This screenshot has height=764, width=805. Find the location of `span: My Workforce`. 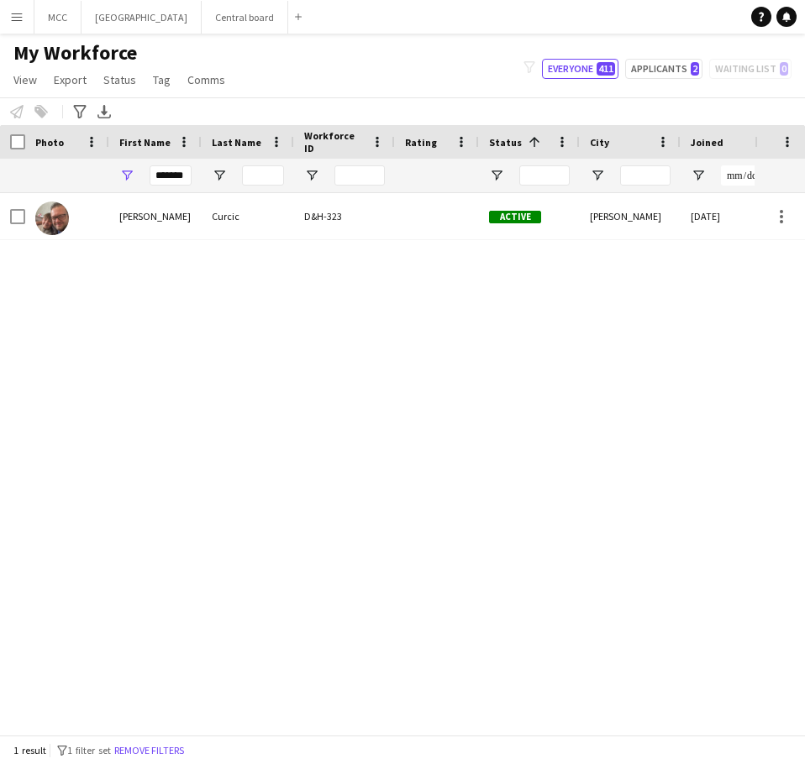

span: My Workforce is located at coordinates (75, 53).